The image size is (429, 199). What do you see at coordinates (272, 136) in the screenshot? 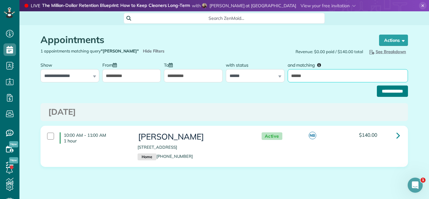
I see `span: Active` at bounding box center [272, 136].